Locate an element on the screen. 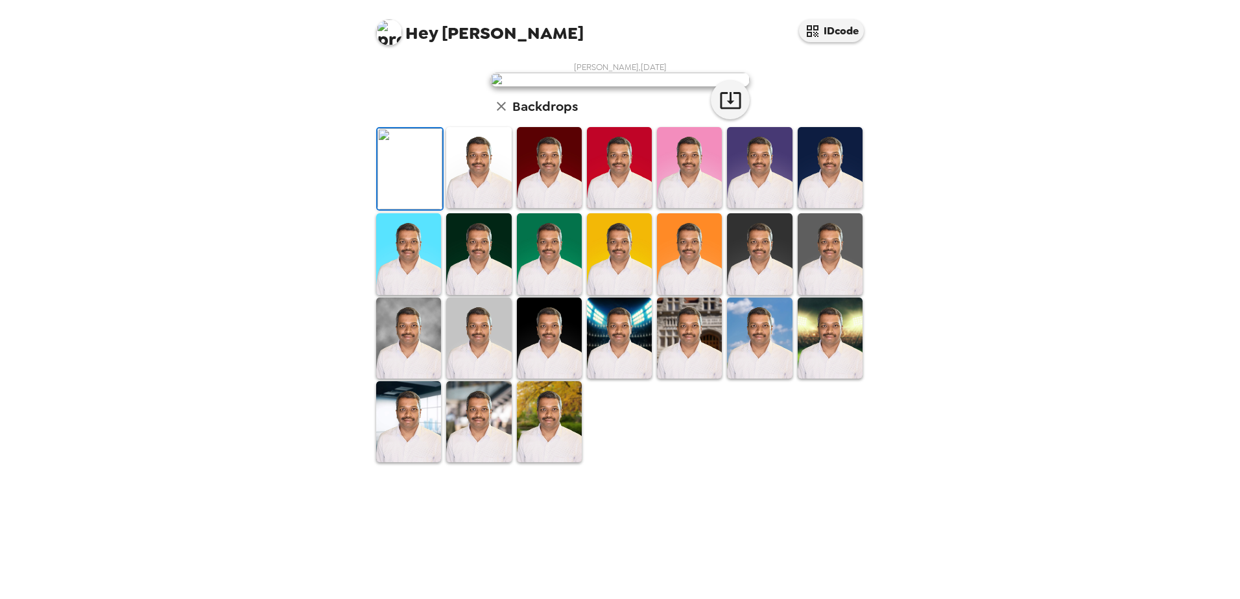 The width and height of the screenshot is (1240, 599). img: profile pic is located at coordinates (389, 32).